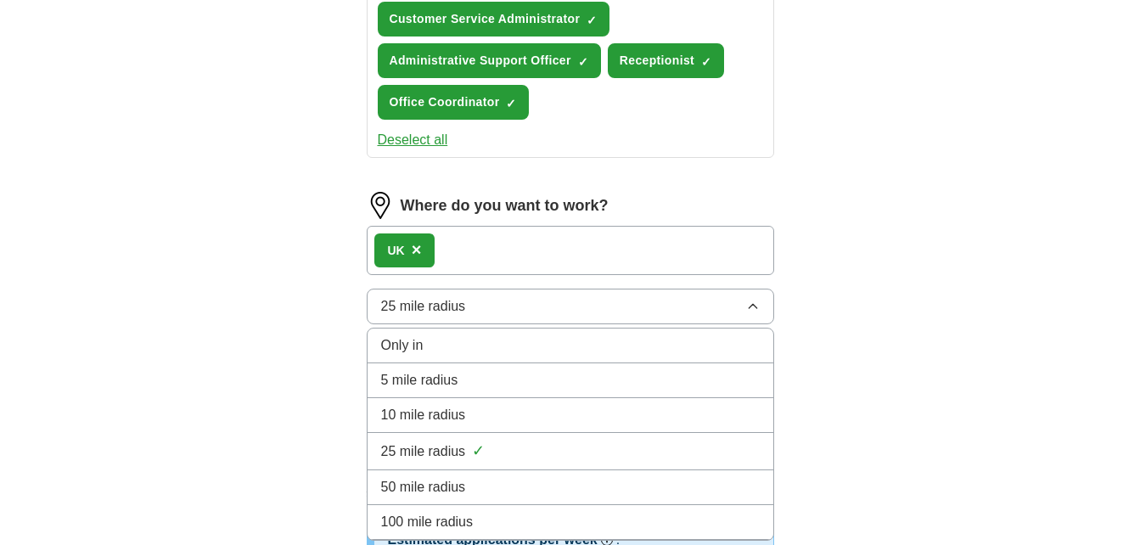  I want to click on span: 5 mile radius, so click(419, 380).